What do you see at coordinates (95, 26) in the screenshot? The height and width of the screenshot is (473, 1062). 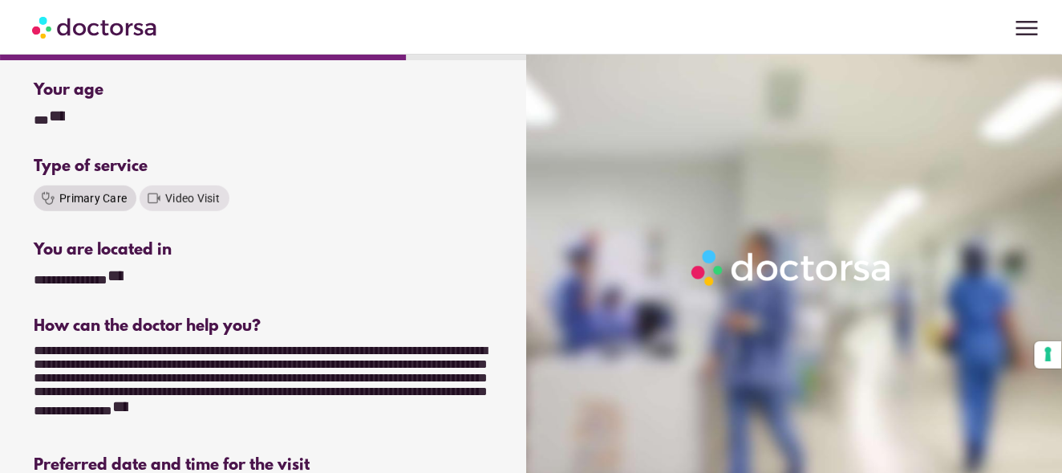 I see `img: Doctorsa.com` at bounding box center [95, 26].